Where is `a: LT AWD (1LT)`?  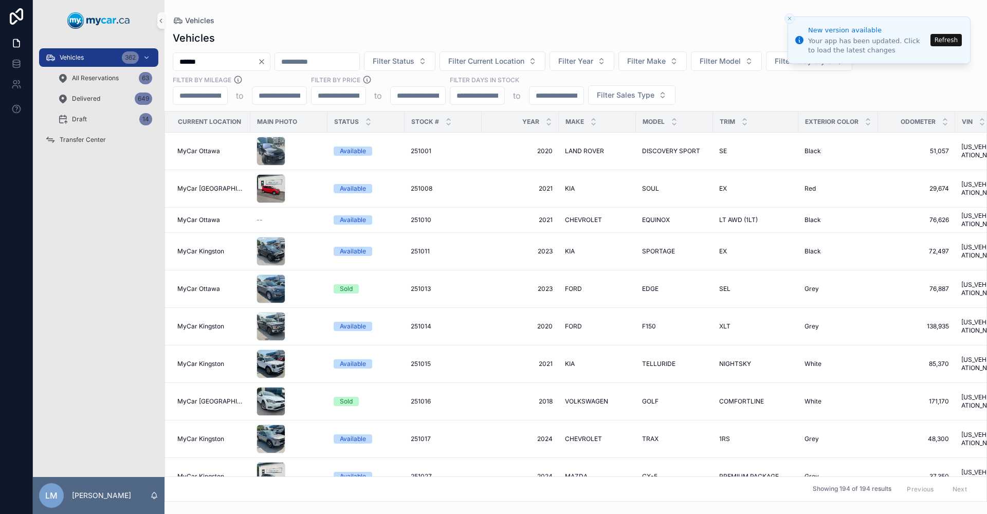 a: LT AWD (1LT) is located at coordinates (755, 220).